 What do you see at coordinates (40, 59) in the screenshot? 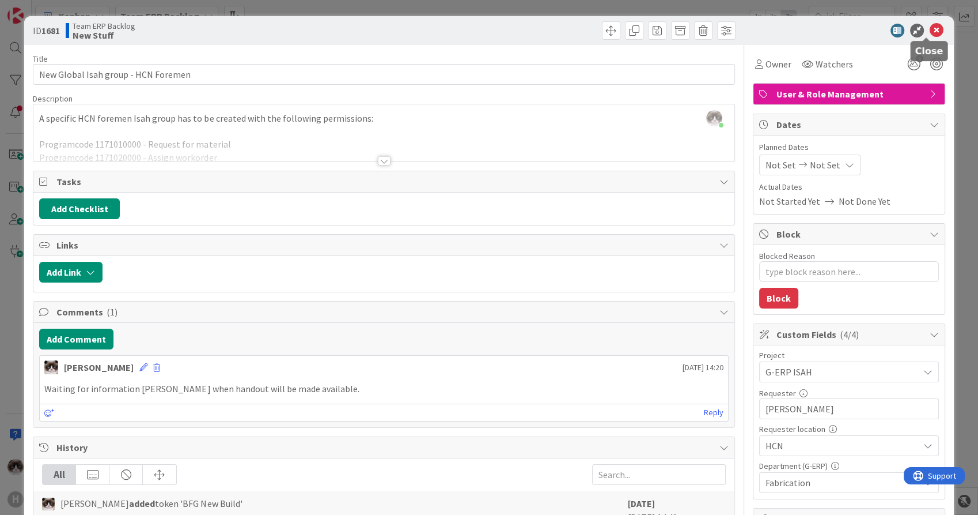
I see `label: Title` at bounding box center [40, 59].